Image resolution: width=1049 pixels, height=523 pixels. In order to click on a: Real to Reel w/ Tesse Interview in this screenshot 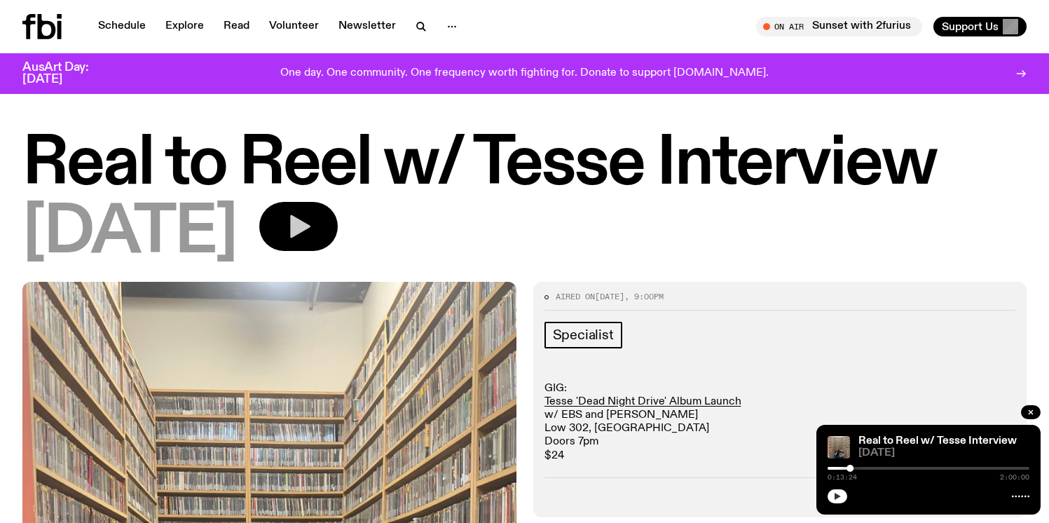, I will do `click(938, 441)`.